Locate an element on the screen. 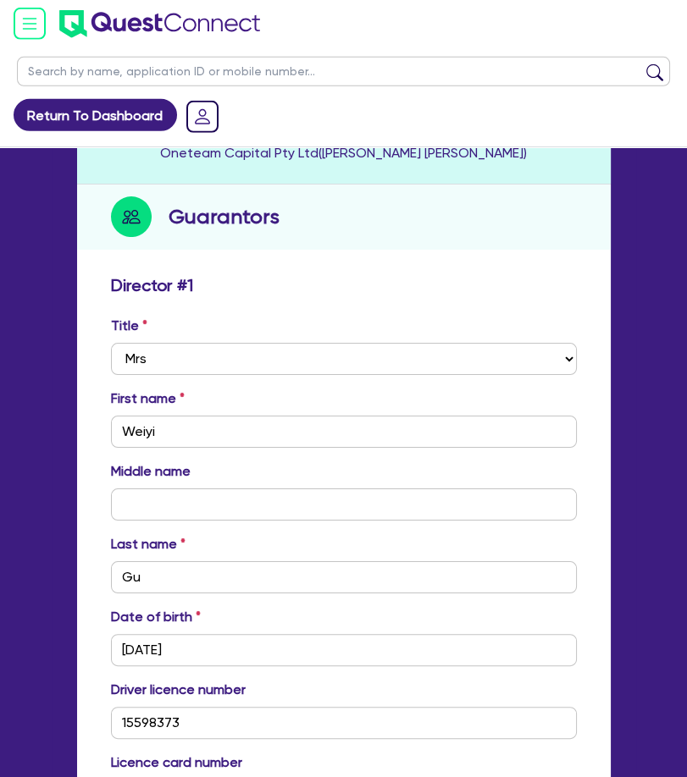 Image resolution: width=687 pixels, height=777 pixels. img: icon-menu-open is located at coordinates (30, 24).